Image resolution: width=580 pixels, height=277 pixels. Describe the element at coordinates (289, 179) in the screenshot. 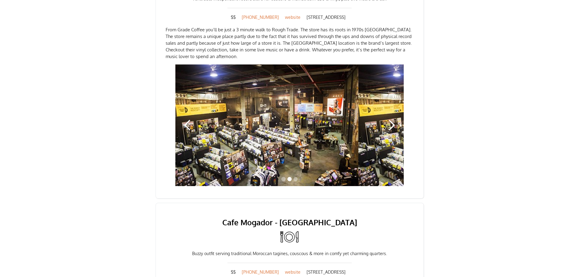

I see `div: Show slide 2 of 3` at that location.